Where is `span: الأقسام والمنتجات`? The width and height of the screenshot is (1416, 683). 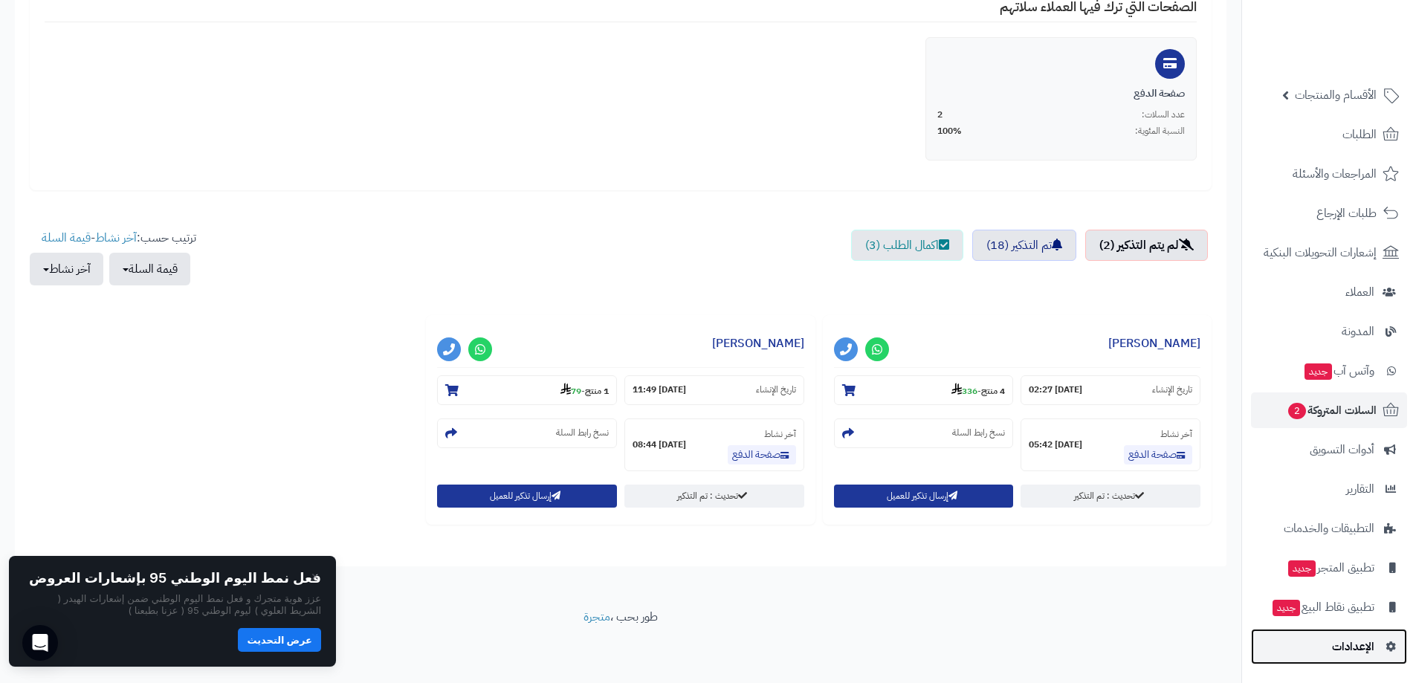
span: الأقسام والمنتجات is located at coordinates (1336, 95).